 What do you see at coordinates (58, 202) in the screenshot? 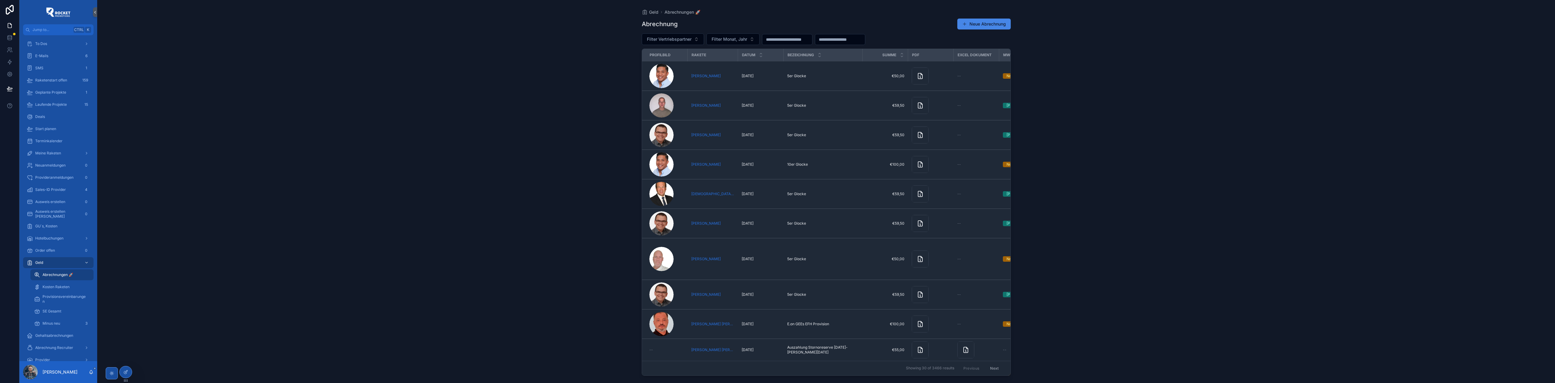
I see `a: Ausweis erstellen0` at bounding box center [58, 202].